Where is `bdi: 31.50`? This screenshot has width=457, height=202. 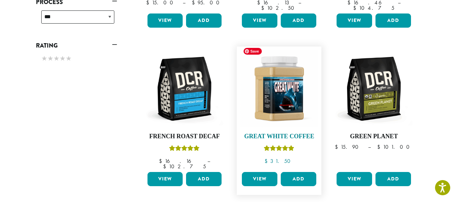 bdi: 31.50 is located at coordinates (279, 161).